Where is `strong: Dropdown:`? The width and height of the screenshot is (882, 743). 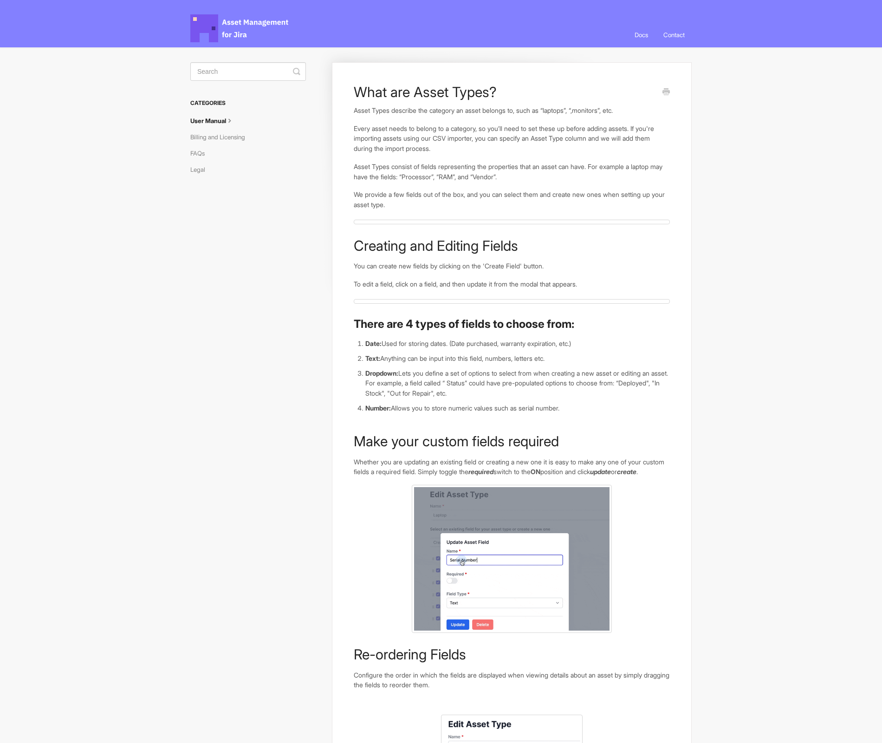
strong: Dropdown: is located at coordinates (382, 373).